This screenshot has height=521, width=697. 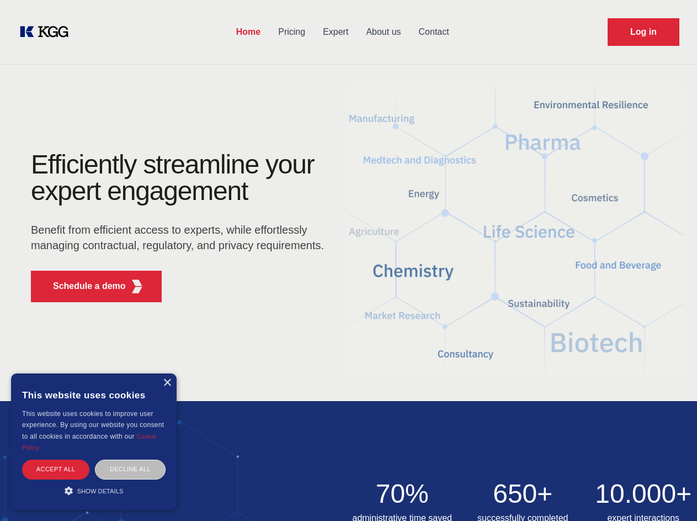 I want to click on div: This website uses cookies, so click(x=94, y=395).